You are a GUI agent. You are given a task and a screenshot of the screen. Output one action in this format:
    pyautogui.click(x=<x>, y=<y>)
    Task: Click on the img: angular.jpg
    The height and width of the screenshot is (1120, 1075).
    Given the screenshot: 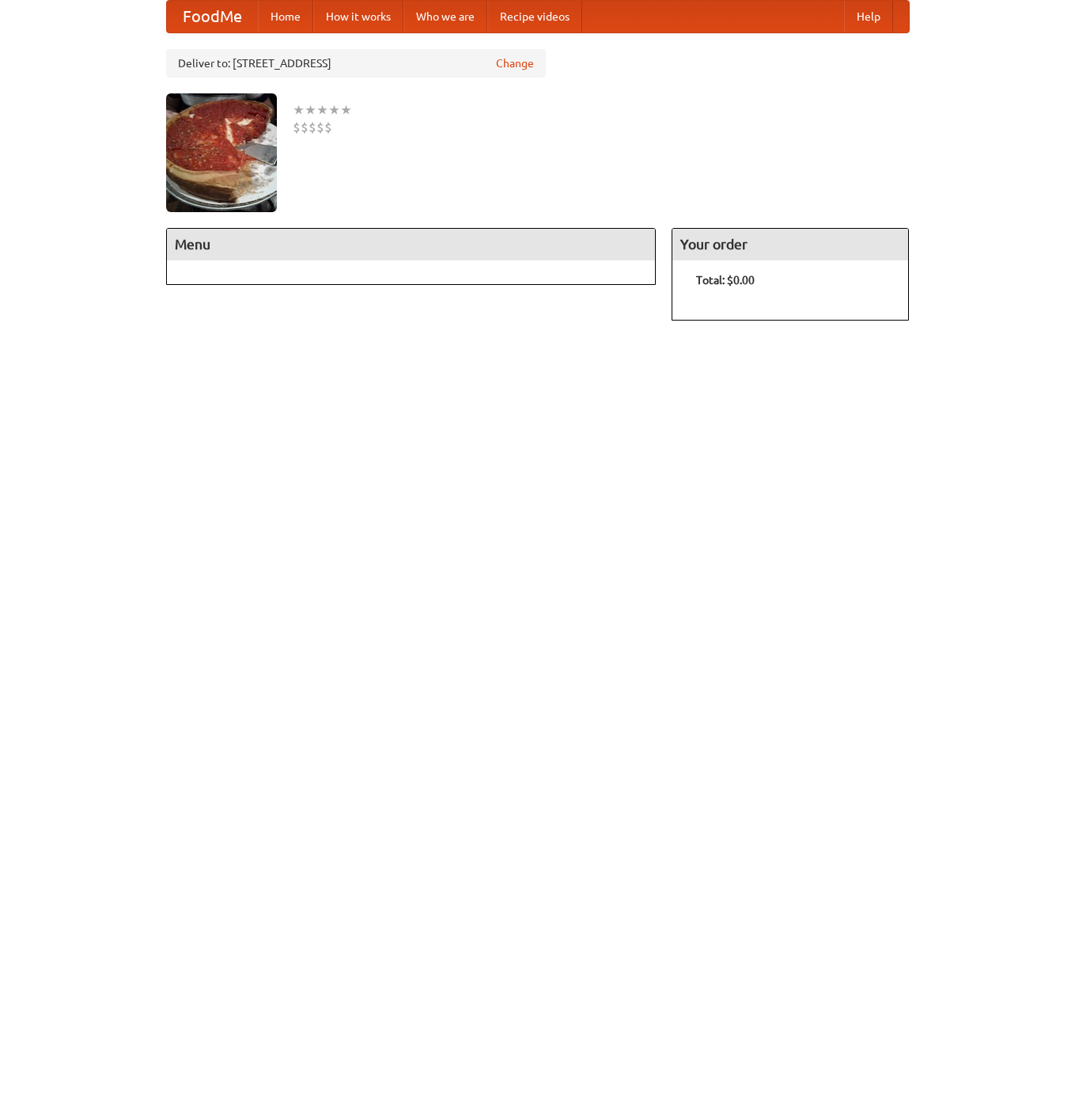 What is the action you would take?
    pyautogui.click(x=221, y=153)
    